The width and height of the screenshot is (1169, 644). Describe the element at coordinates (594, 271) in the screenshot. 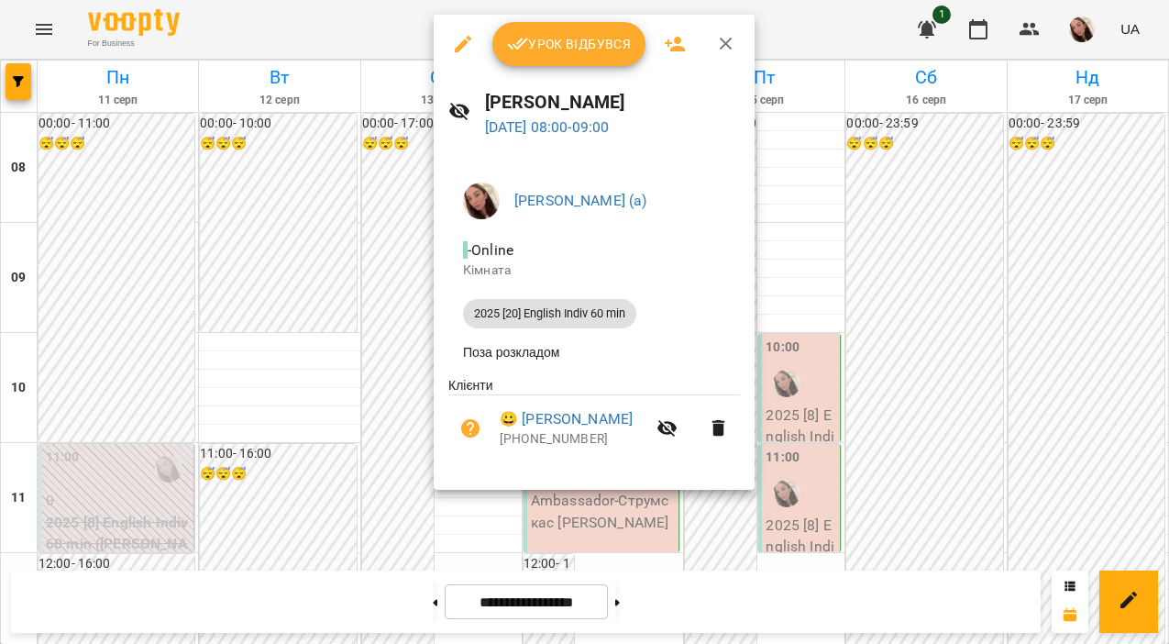

I see `p: Кімната` at that location.